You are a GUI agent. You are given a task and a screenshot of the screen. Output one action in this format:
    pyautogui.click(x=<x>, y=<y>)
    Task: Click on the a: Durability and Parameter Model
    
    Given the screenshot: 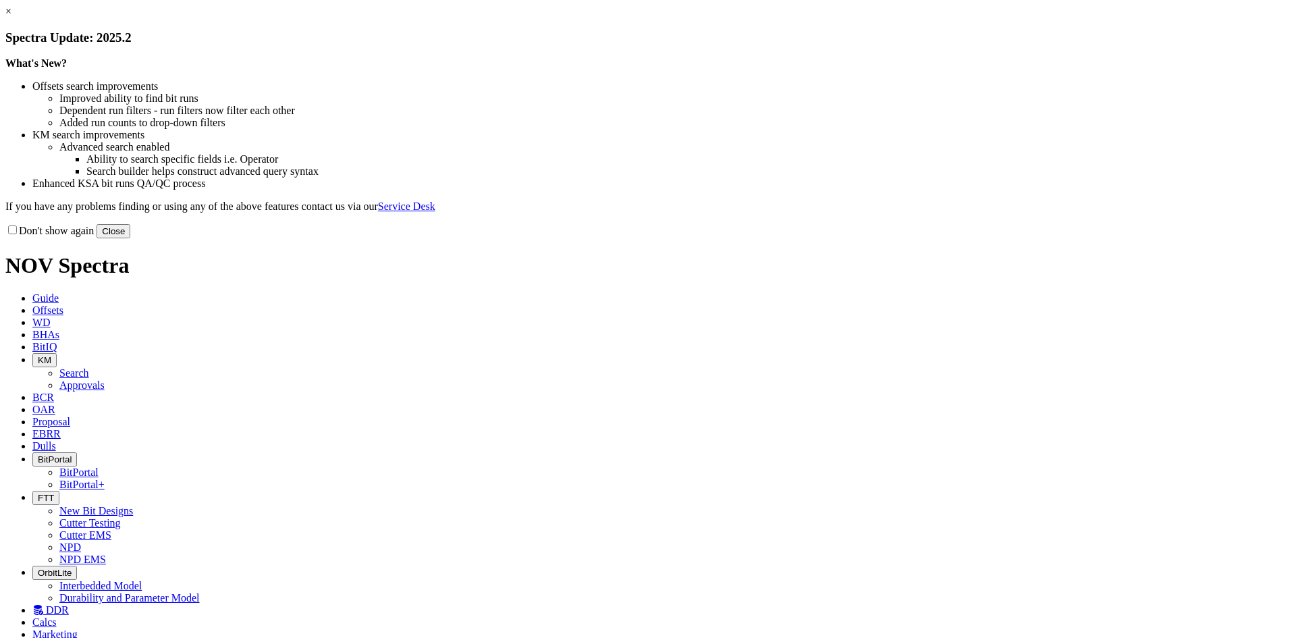 What is the action you would take?
    pyautogui.click(x=130, y=597)
    